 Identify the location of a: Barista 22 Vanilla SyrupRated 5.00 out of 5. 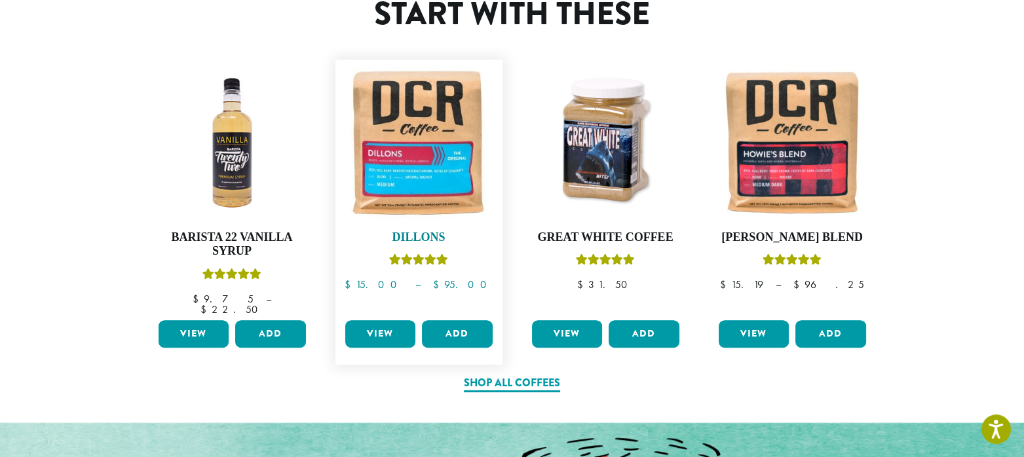
(232, 191).